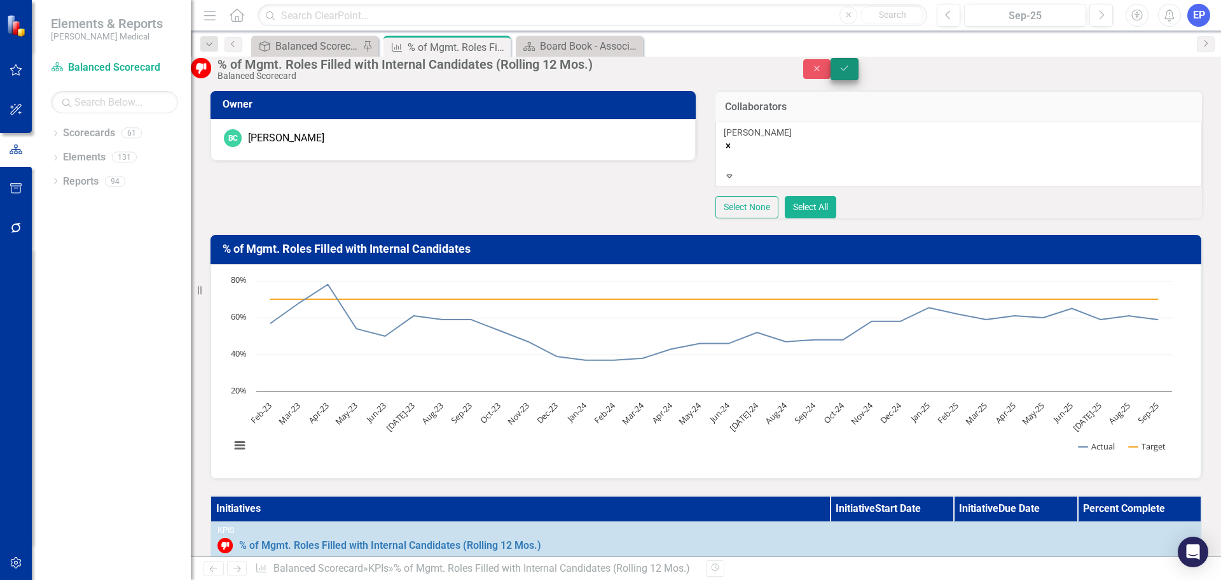 The width and height of the screenshot is (1221, 580). Describe the element at coordinates (891, 412) in the screenshot. I see `text: Dec-24` at that location.